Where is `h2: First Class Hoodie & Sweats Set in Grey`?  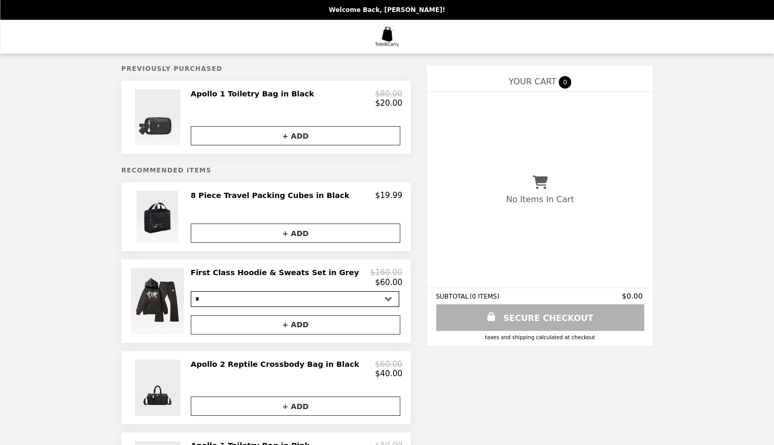
h2: First Class Hoodie & Sweats Set in Grey is located at coordinates (277, 273).